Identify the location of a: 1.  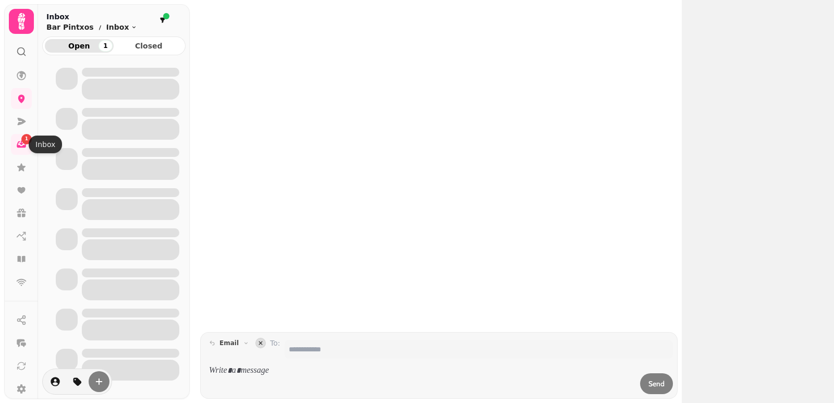
(21, 144).